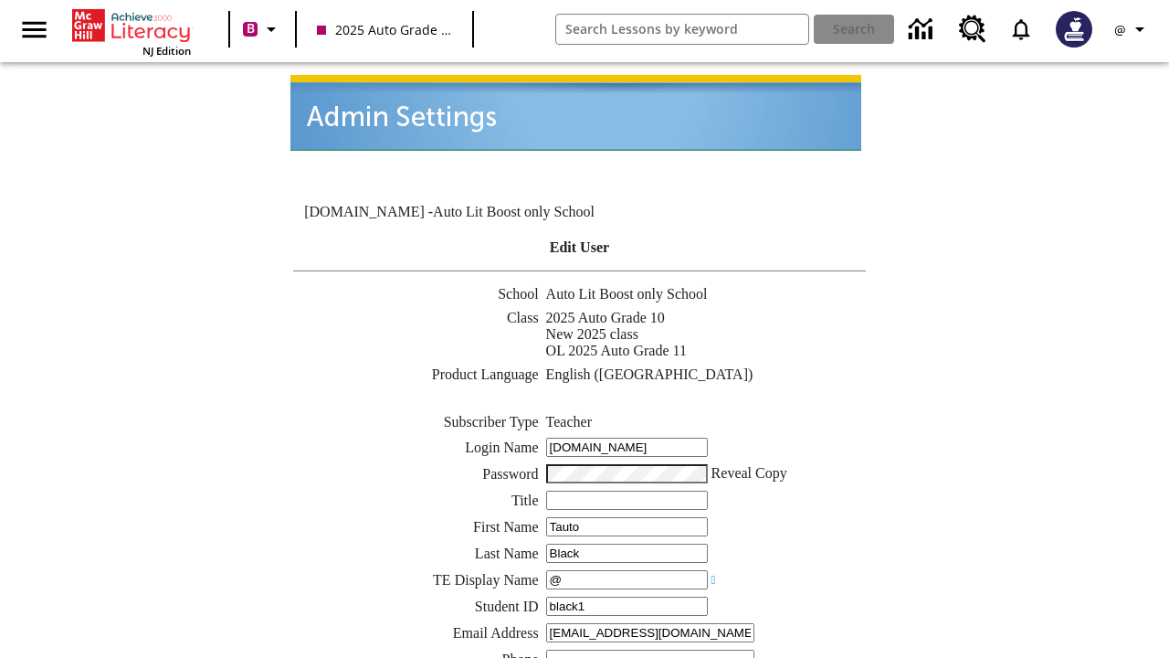 The height and width of the screenshot is (658, 1169). What do you see at coordinates (682, 29) in the screenshot?
I see `input: search field` at bounding box center [682, 29].